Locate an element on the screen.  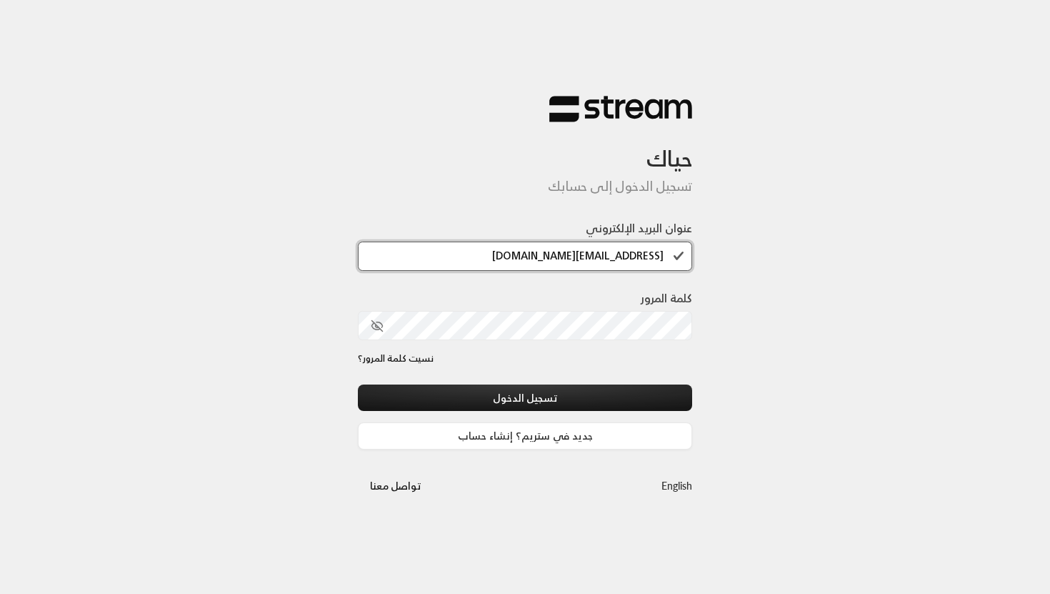
h5: تسجيل الدخول إلى حسابك is located at coordinates (525, 186).